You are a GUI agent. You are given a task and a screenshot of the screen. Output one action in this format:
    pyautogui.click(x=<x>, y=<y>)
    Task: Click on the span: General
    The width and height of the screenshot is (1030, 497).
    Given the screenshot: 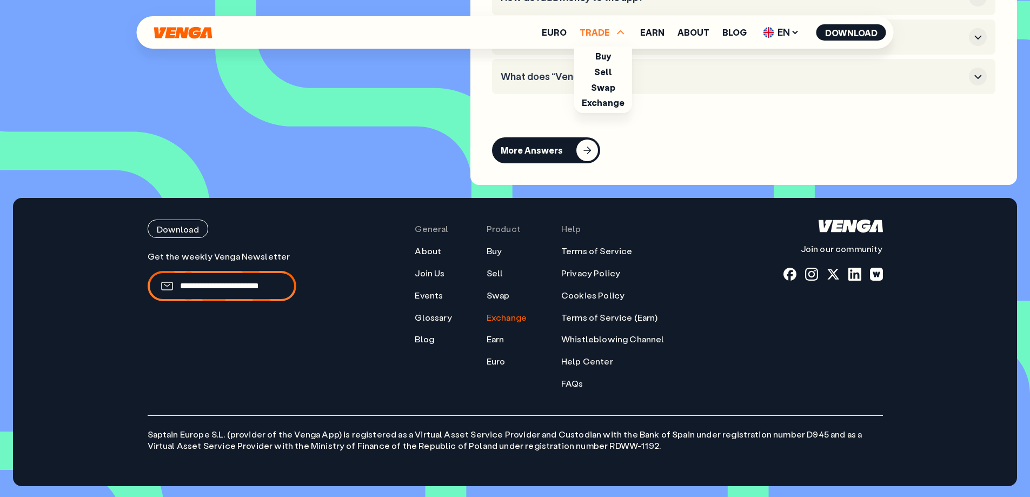 What is the action you would take?
    pyautogui.click(x=431, y=229)
    